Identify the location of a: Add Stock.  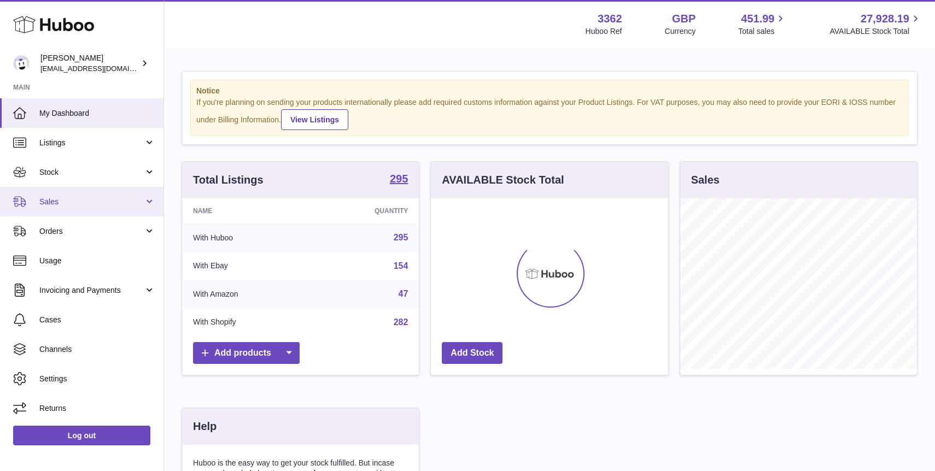
(472, 353).